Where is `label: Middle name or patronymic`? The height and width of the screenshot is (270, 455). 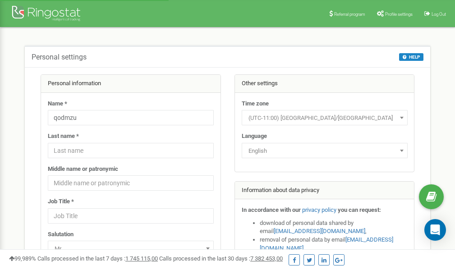 label: Middle name or patronymic is located at coordinates (83, 169).